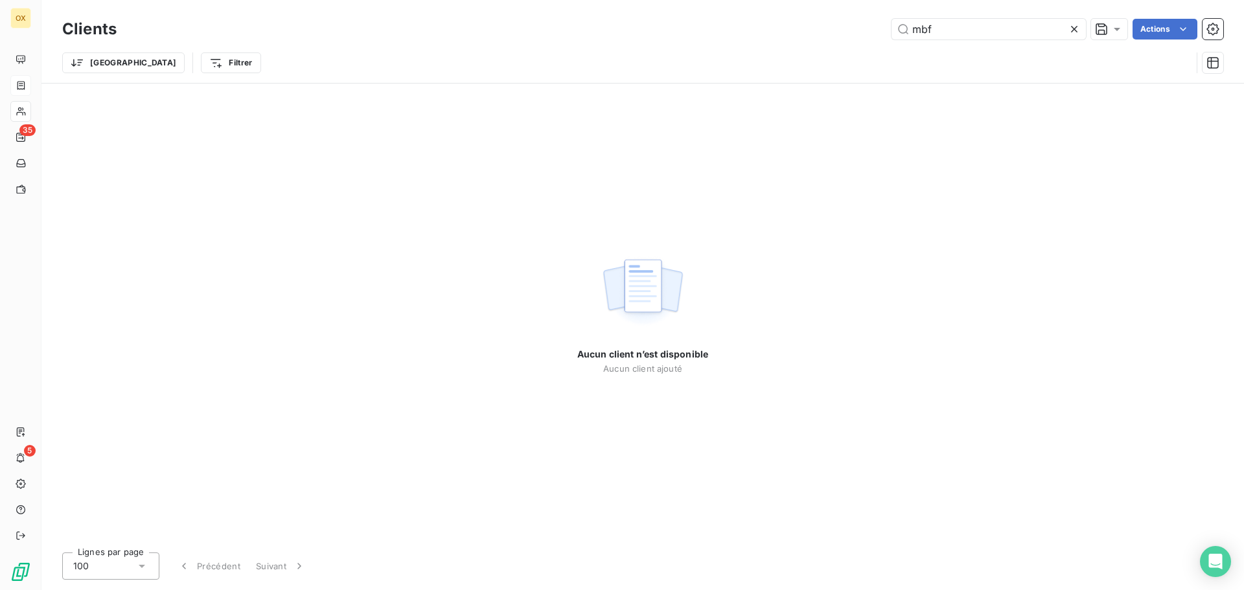  Describe the element at coordinates (1216, 562) in the screenshot. I see `div: Open Intercom Messenger` at that location.